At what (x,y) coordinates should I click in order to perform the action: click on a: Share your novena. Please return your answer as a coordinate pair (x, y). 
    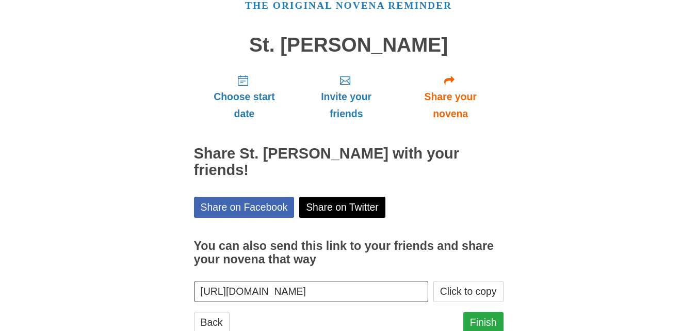
    Looking at the image, I should click on (451, 97).